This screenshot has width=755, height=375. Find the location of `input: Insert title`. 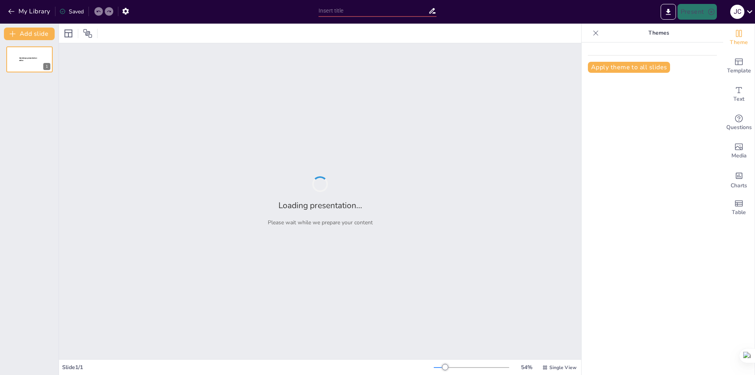

input: Insert title is located at coordinates (373, 11).